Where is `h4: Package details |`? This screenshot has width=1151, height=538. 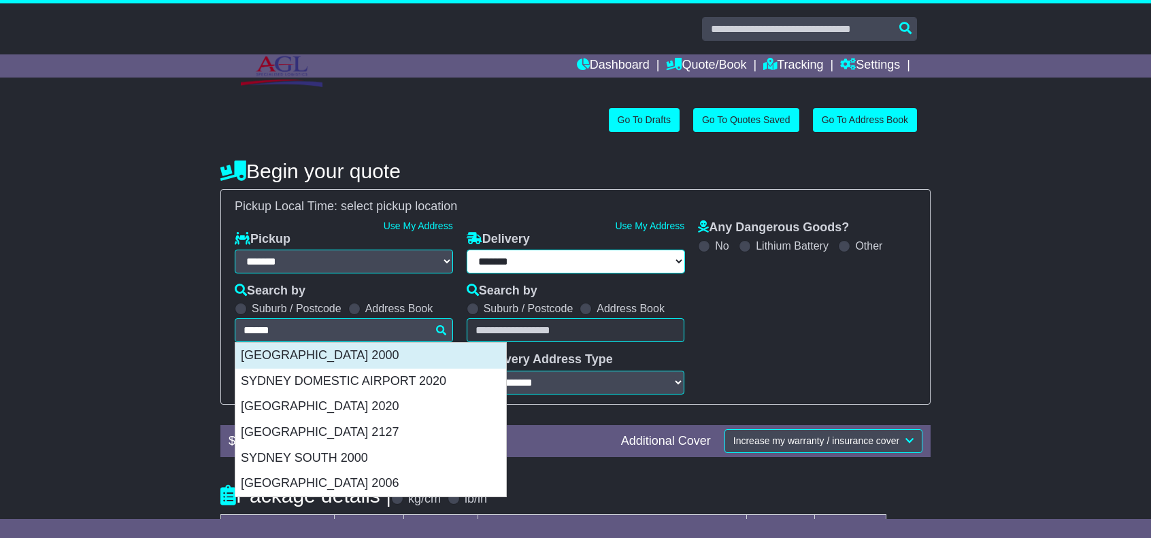
h4: Package details | is located at coordinates (305, 495).